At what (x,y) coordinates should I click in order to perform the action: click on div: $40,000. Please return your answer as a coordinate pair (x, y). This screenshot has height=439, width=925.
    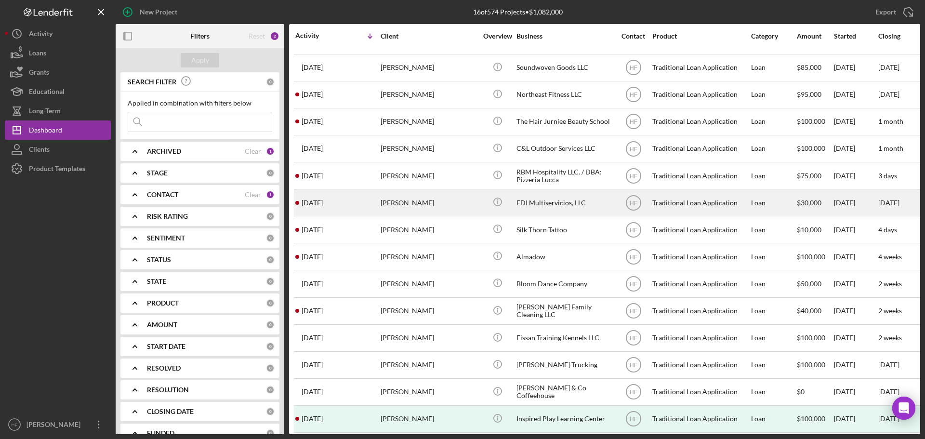
    Looking at the image, I should click on (814, 311).